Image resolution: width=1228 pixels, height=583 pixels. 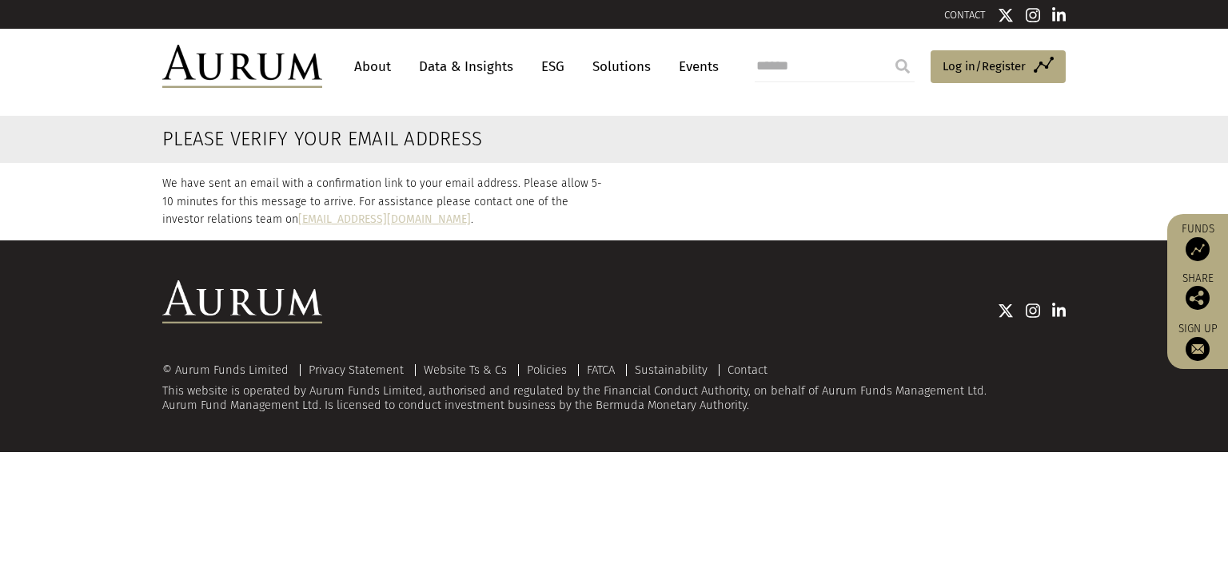 I want to click on a: Log in/Register, so click(x=997, y=67).